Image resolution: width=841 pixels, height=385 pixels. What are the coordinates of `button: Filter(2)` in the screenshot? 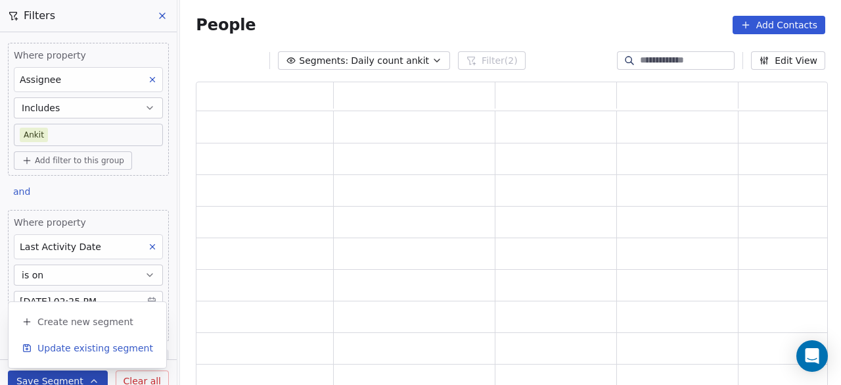 It's located at (492, 60).